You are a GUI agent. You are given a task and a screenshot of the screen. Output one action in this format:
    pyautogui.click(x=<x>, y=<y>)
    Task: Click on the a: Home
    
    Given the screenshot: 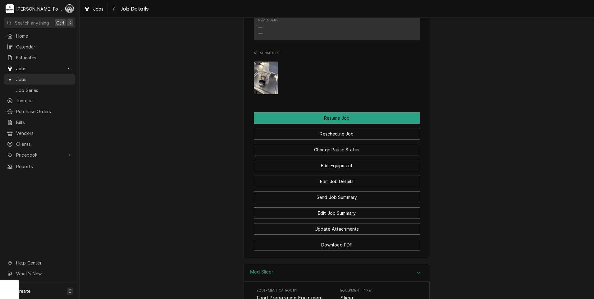 What is the action you would take?
    pyautogui.click(x=39, y=36)
    